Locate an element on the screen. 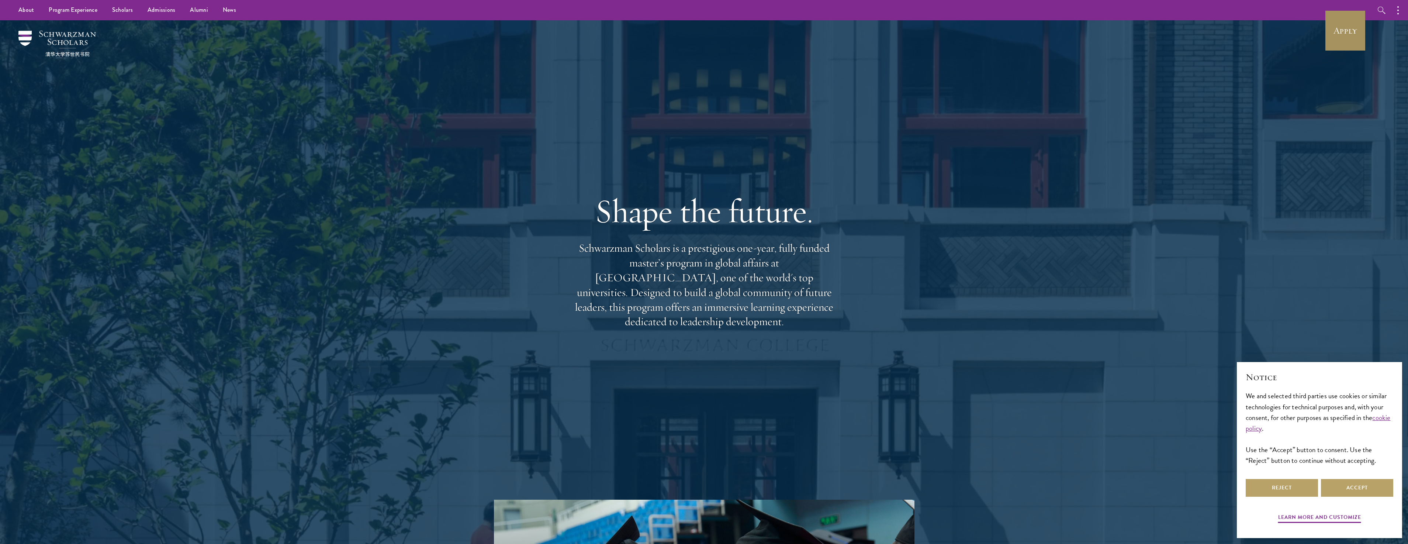 This screenshot has height=544, width=1408. h2: Notice is located at coordinates (1320, 377).